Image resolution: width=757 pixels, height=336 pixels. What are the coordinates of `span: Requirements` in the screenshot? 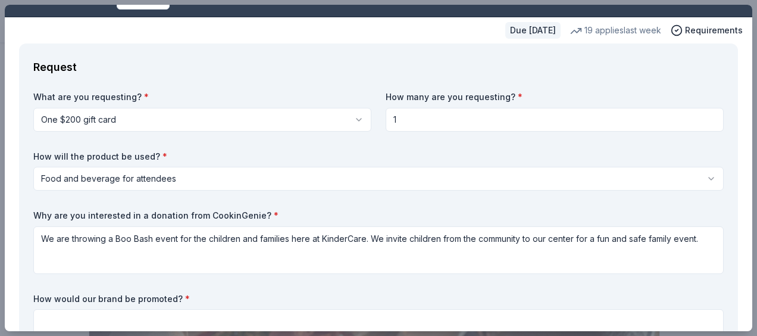 It's located at (714, 30).